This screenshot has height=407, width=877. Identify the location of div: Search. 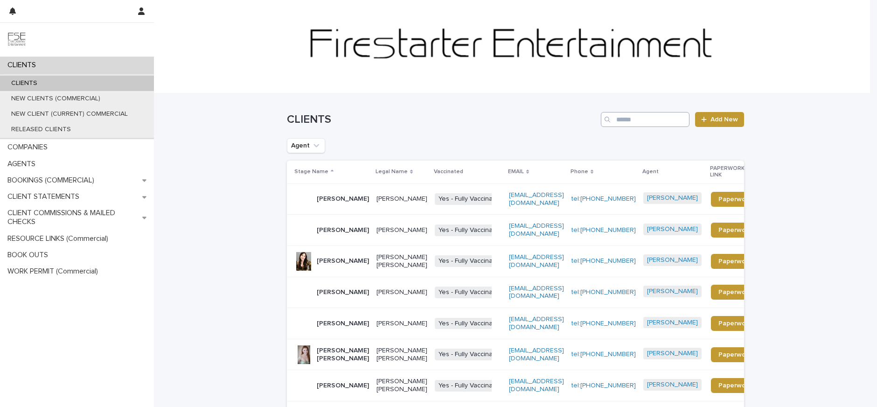
(645, 119).